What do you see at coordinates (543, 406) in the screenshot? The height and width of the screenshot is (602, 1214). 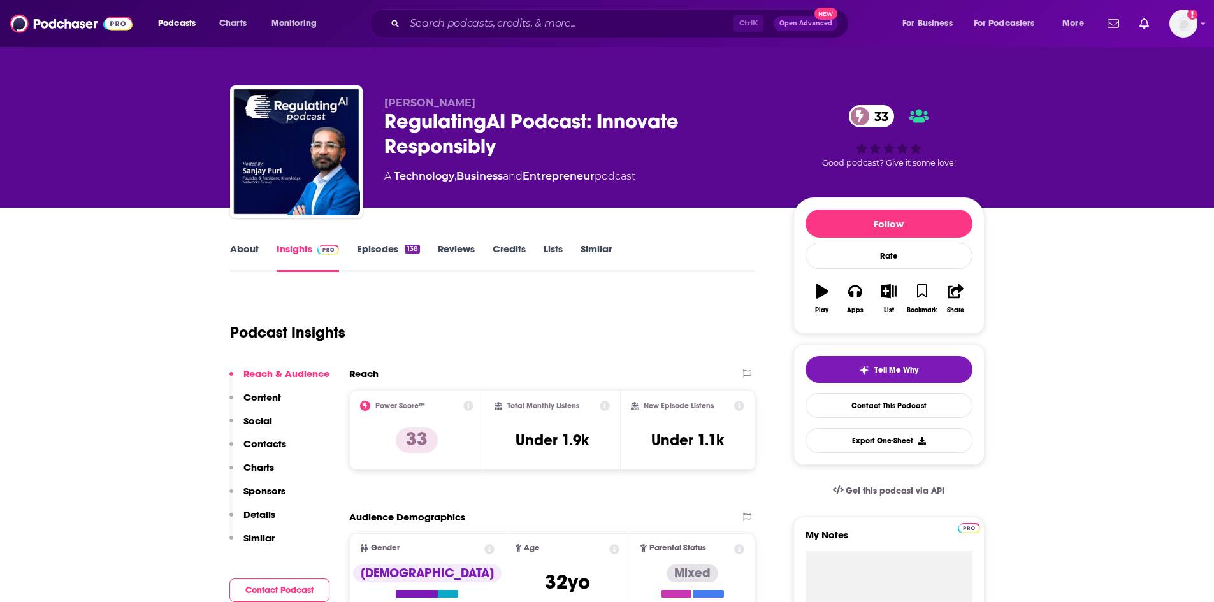 I see `h2: Total Monthly Listens` at bounding box center [543, 406].